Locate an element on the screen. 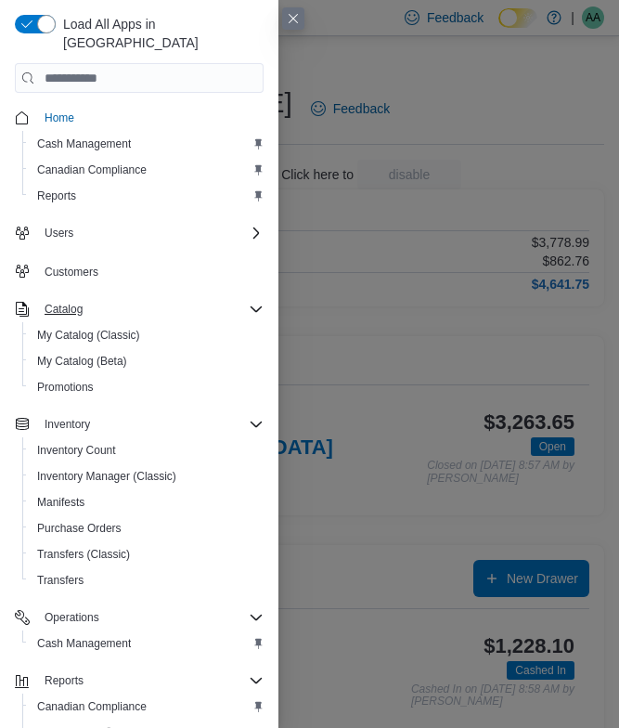  button: Inventory Count is located at coordinates (147, 450).